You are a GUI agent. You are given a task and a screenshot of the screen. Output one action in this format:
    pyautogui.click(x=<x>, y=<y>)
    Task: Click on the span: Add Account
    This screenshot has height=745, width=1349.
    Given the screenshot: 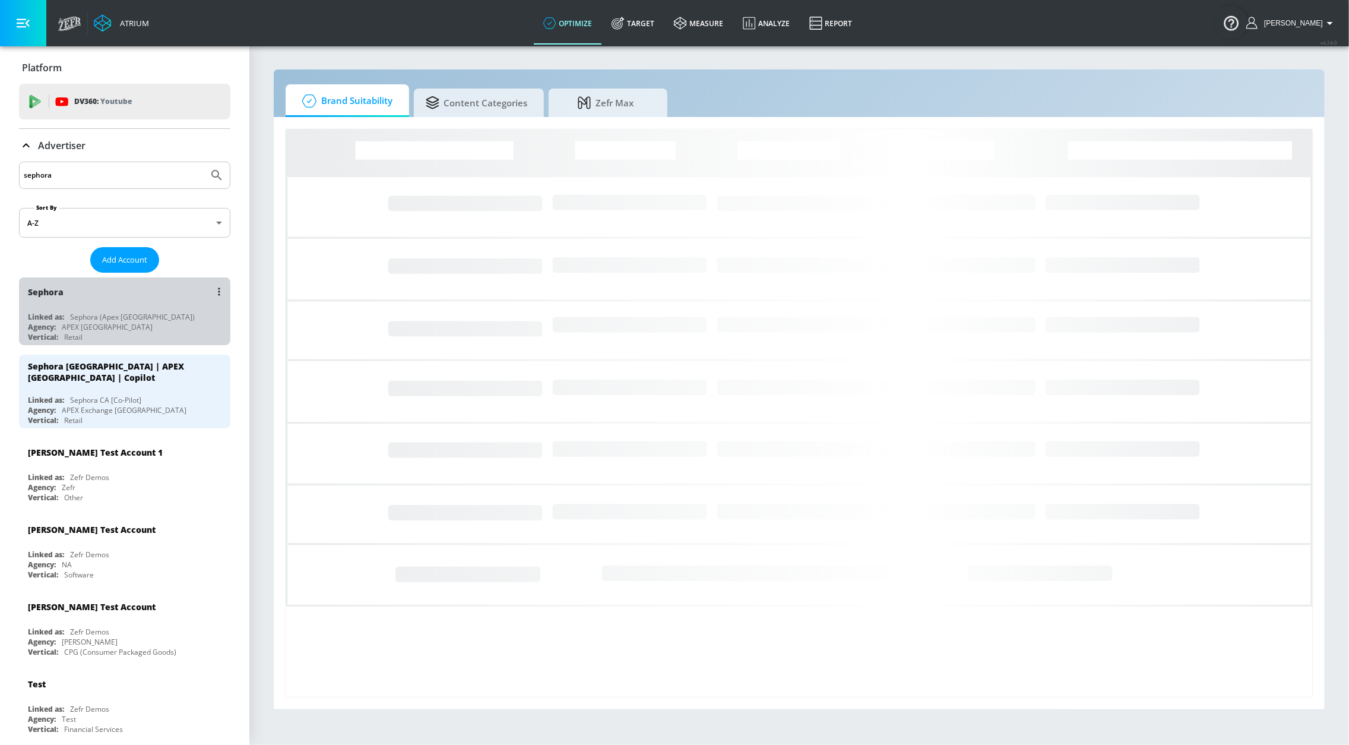 What is the action you would take?
    pyautogui.click(x=125, y=260)
    